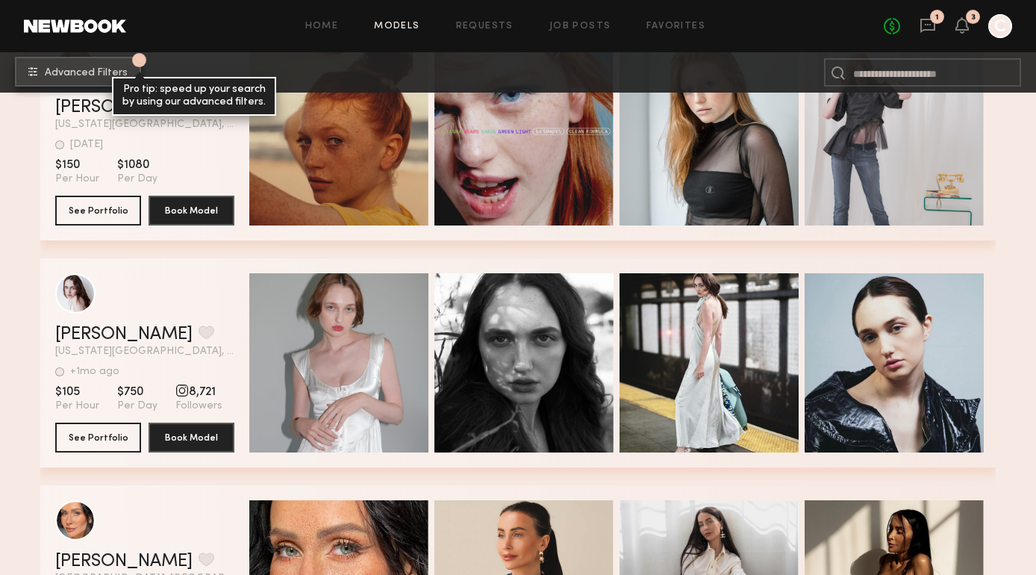  Describe the element at coordinates (484, 26) in the screenshot. I see `a: Requests` at that location.